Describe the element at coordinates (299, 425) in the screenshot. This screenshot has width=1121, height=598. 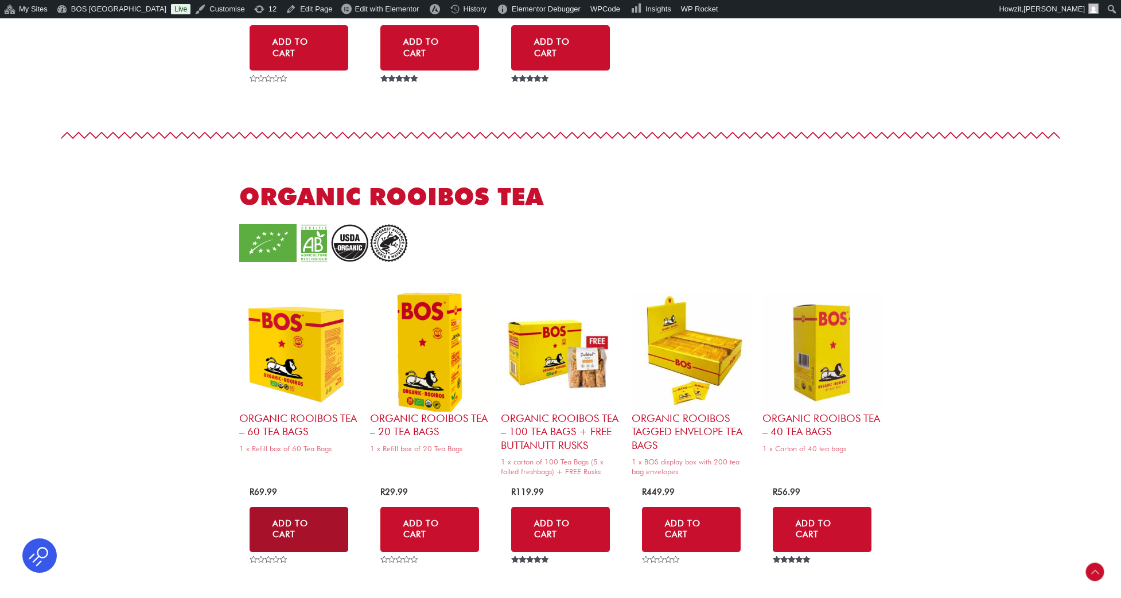
I see `h2: Organic Rooibos Tea – 60 Tea Bags` at that location.